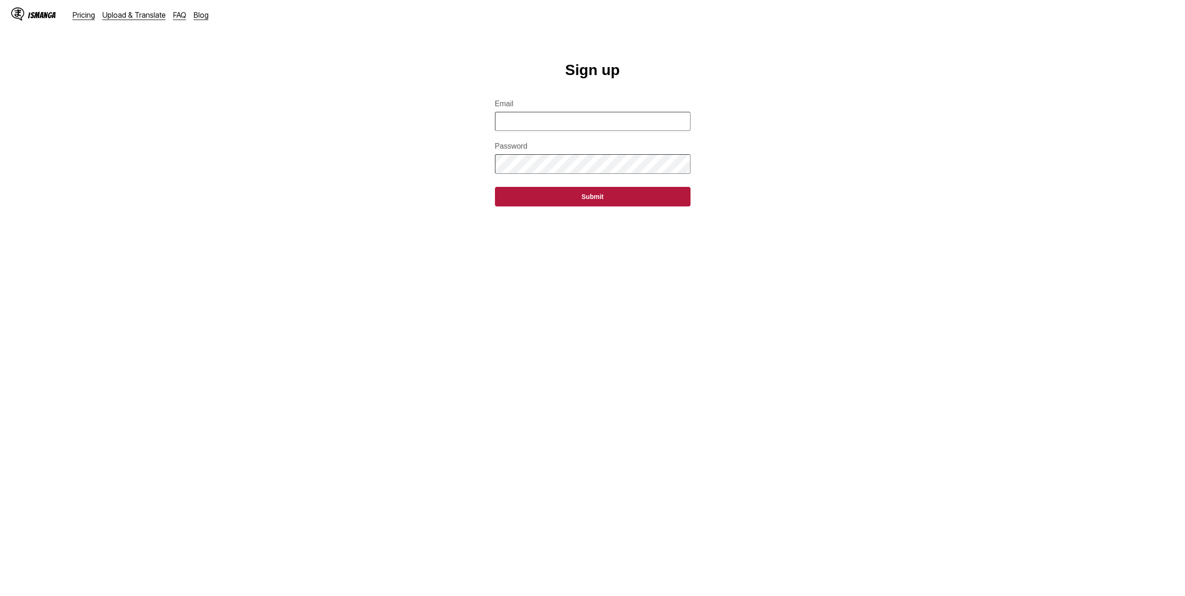 This screenshot has width=1185, height=596. Describe the element at coordinates (593, 197) in the screenshot. I see `button: Submit` at that location.